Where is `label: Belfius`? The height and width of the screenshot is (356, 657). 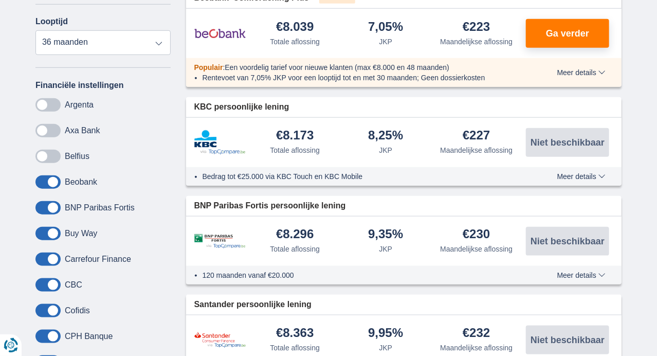
label: Belfius is located at coordinates (77, 156).